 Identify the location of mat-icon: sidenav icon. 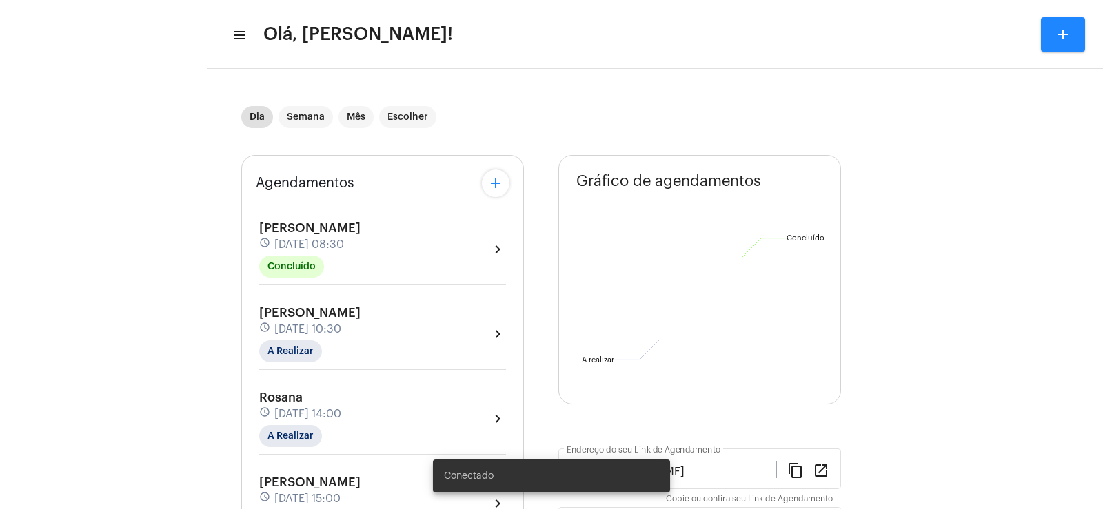
(238, 35).